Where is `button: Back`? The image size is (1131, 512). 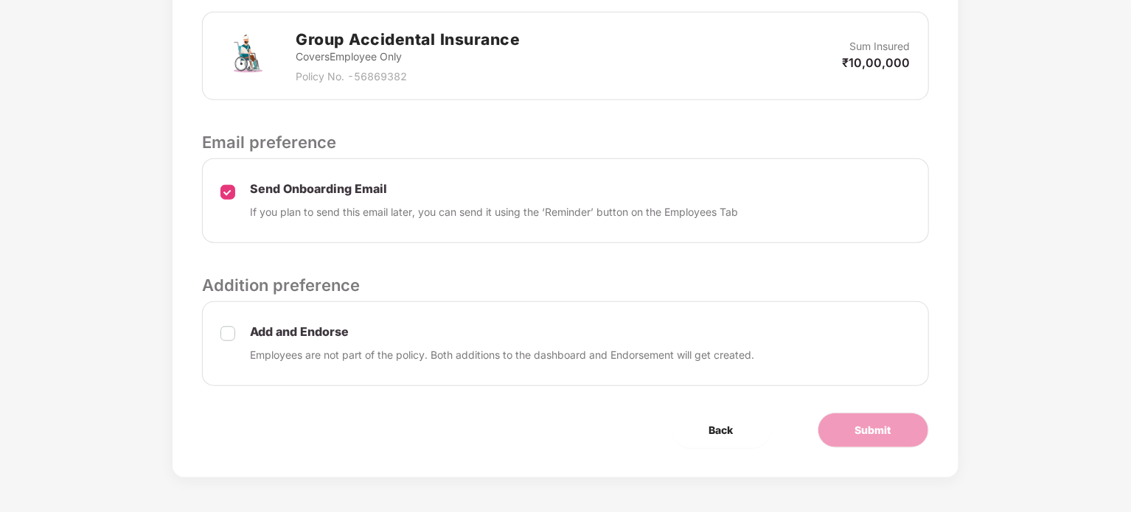 button: Back is located at coordinates (721, 430).